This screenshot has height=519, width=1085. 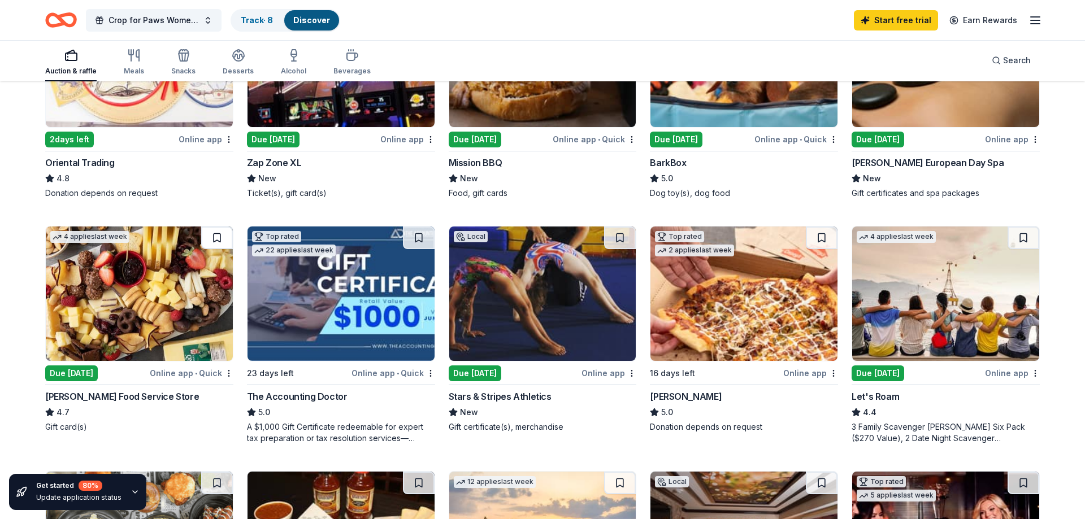 What do you see at coordinates (946, 193) in the screenshot?
I see `div: Gift certificates and spa packages` at bounding box center [946, 193].